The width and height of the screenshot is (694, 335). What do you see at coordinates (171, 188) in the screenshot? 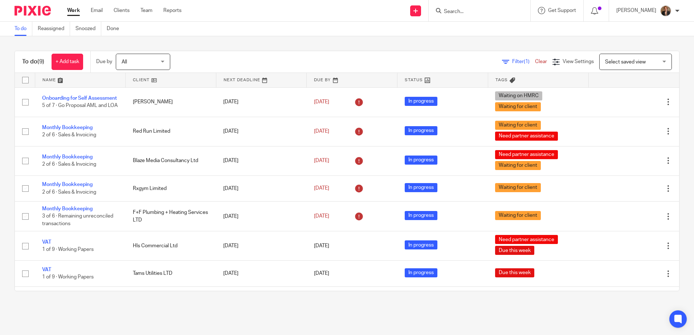
I see `td: Rxgym Limited` at bounding box center [171, 188].